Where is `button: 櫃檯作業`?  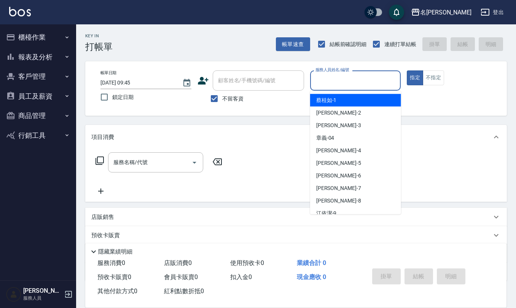
button: 櫃檯作業 is located at coordinates (38, 37).